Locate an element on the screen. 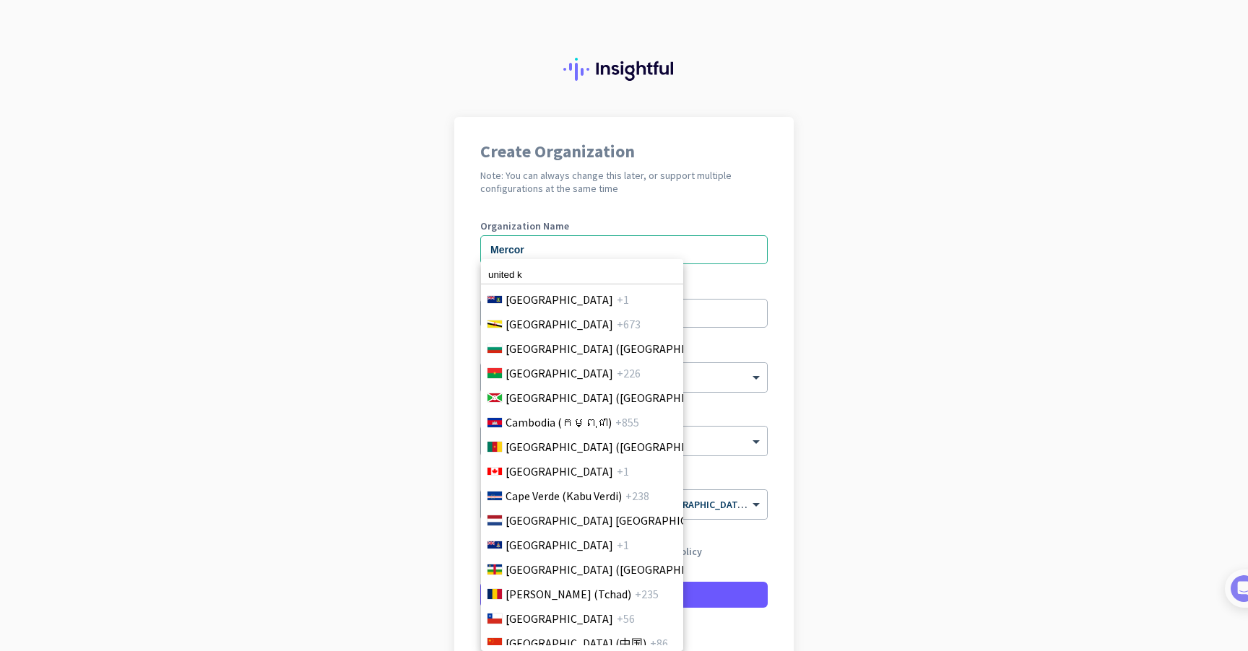  span: +226 is located at coordinates (628, 373).